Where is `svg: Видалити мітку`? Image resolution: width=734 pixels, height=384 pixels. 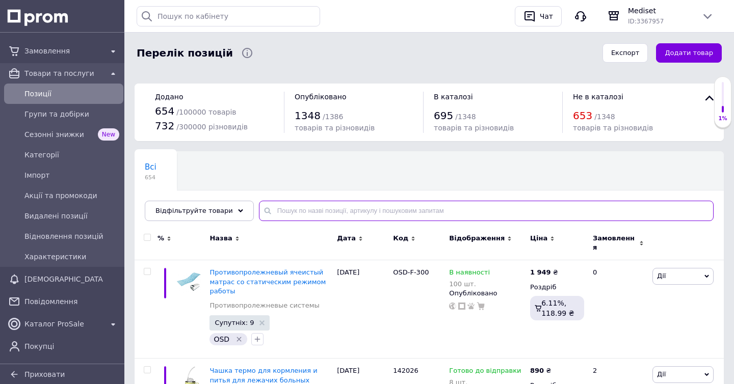
svg: Видалити мітку is located at coordinates (239, 339).